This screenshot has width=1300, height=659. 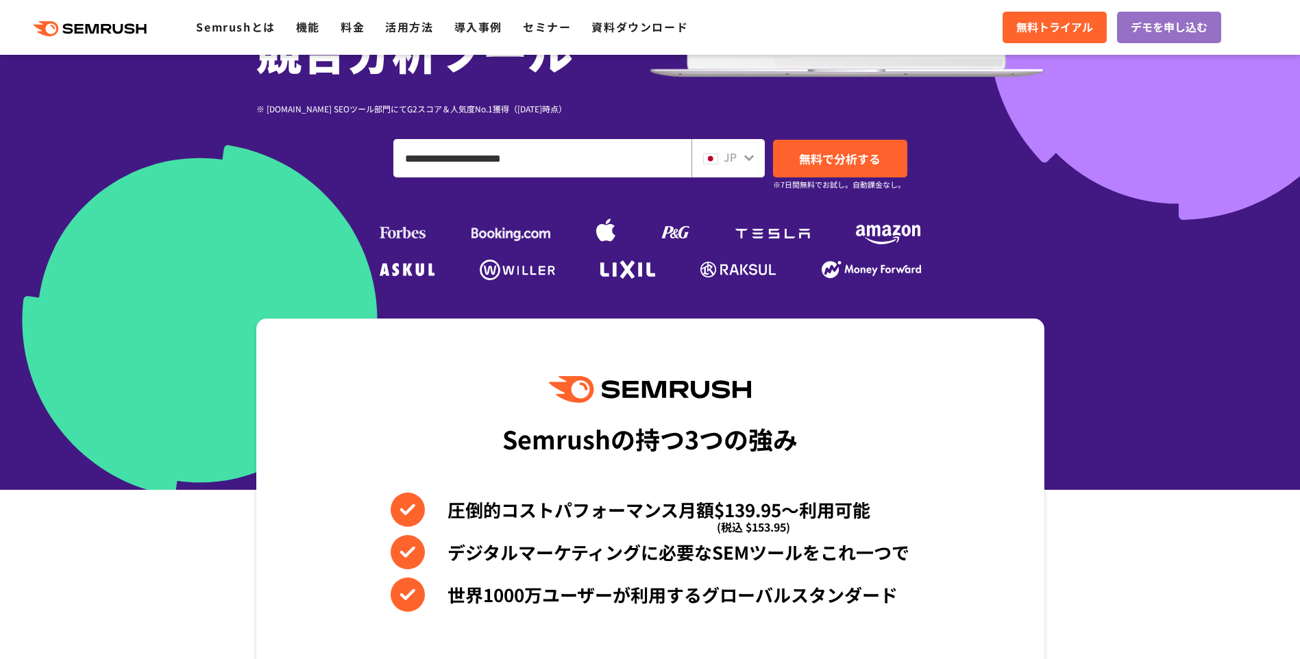 I want to click on span: デモを申し込む, so click(x=1169, y=27).